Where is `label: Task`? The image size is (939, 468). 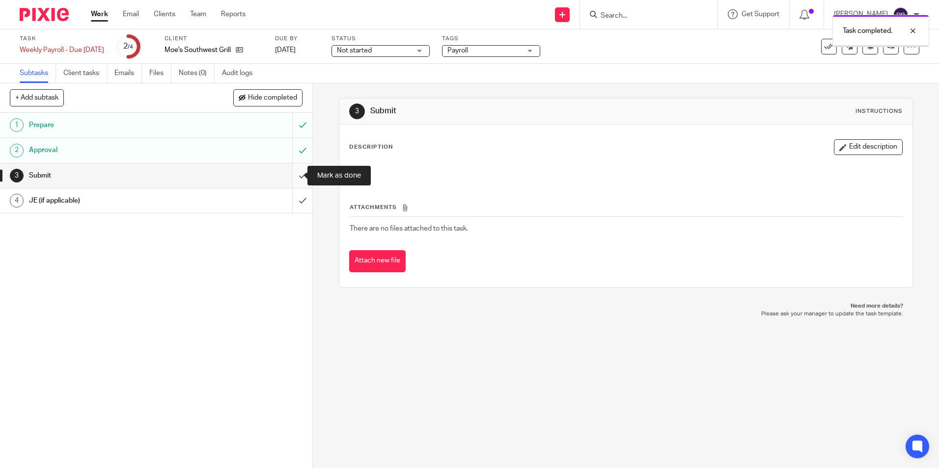
label: Task is located at coordinates (62, 39).